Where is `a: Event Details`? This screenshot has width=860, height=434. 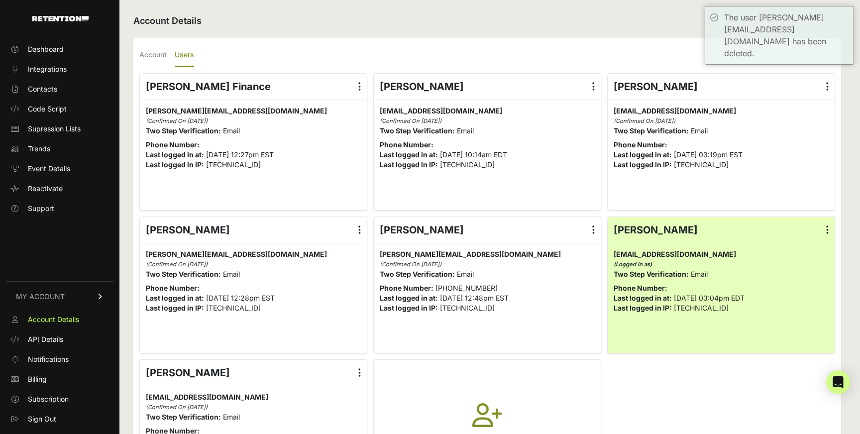 a: Event Details is located at coordinates (60, 169).